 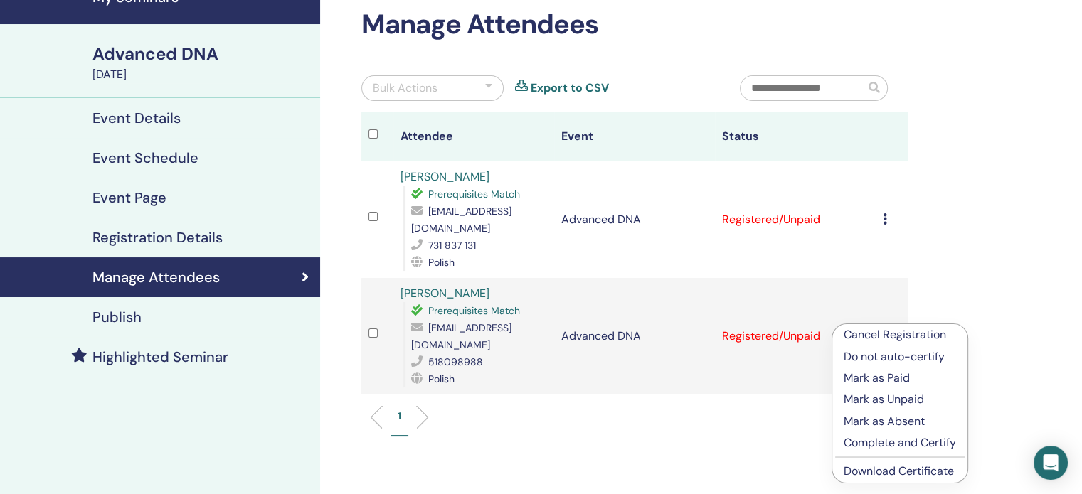 What do you see at coordinates (455, 362) in the screenshot?
I see `span: 518098988` at bounding box center [455, 362].